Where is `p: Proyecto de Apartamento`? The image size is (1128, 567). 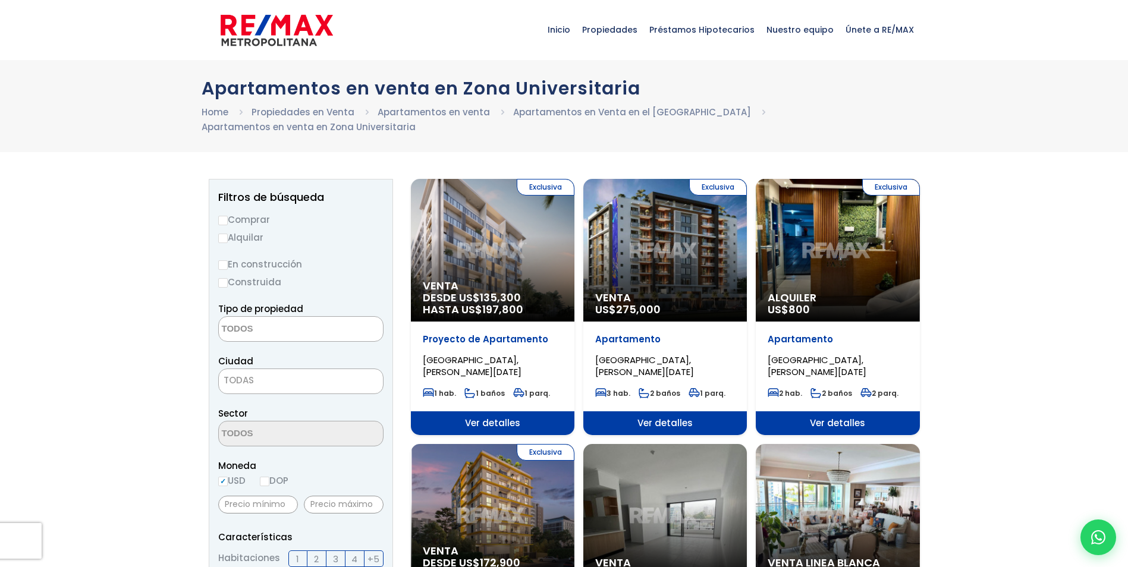 p: Proyecto de Apartamento is located at coordinates (492, 340).